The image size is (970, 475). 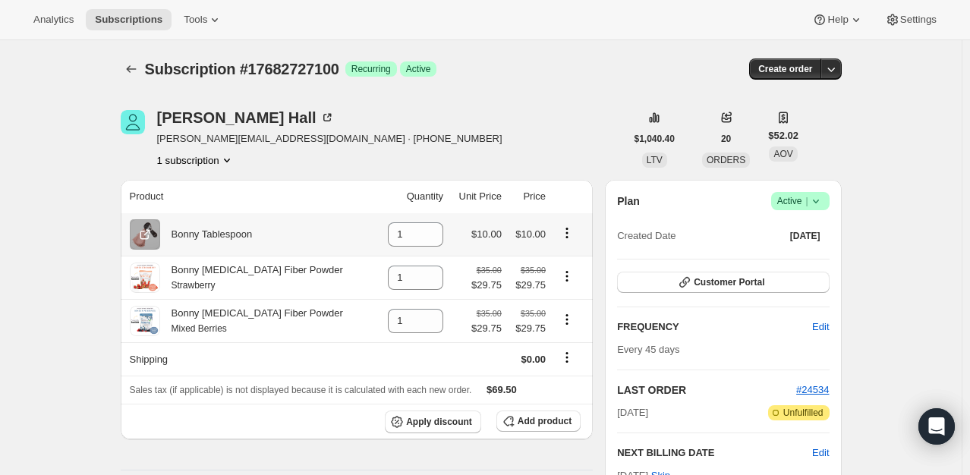 What do you see at coordinates (783, 136) in the screenshot?
I see `span: $52.02` at bounding box center [783, 136].